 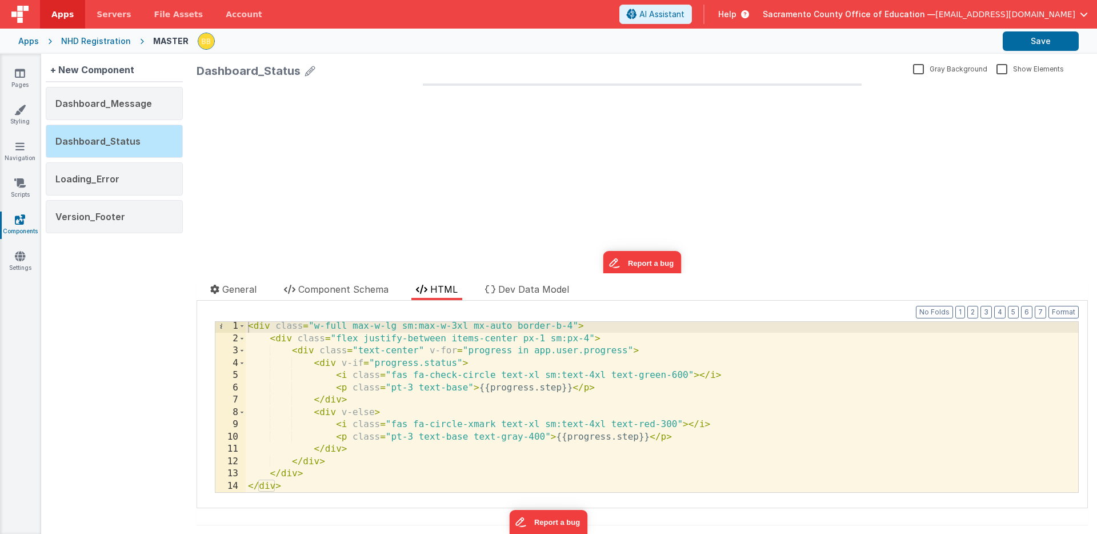 What do you see at coordinates (849, 14) in the screenshot?
I see `span: Sacramento County Office of Education —` at bounding box center [849, 14].